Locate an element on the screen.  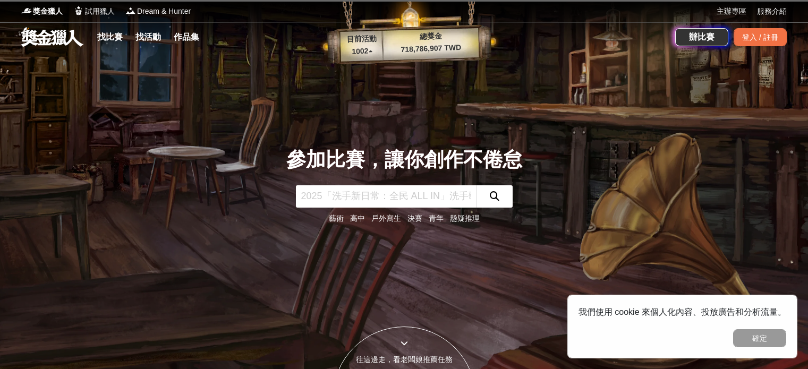
a: 找活動 is located at coordinates (148, 37).